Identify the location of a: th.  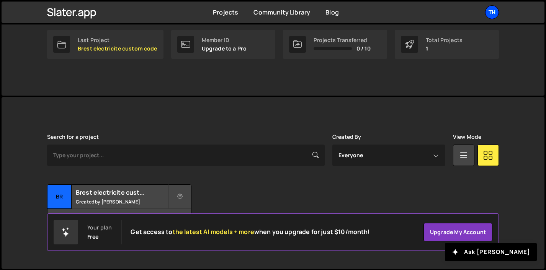
(492, 12).